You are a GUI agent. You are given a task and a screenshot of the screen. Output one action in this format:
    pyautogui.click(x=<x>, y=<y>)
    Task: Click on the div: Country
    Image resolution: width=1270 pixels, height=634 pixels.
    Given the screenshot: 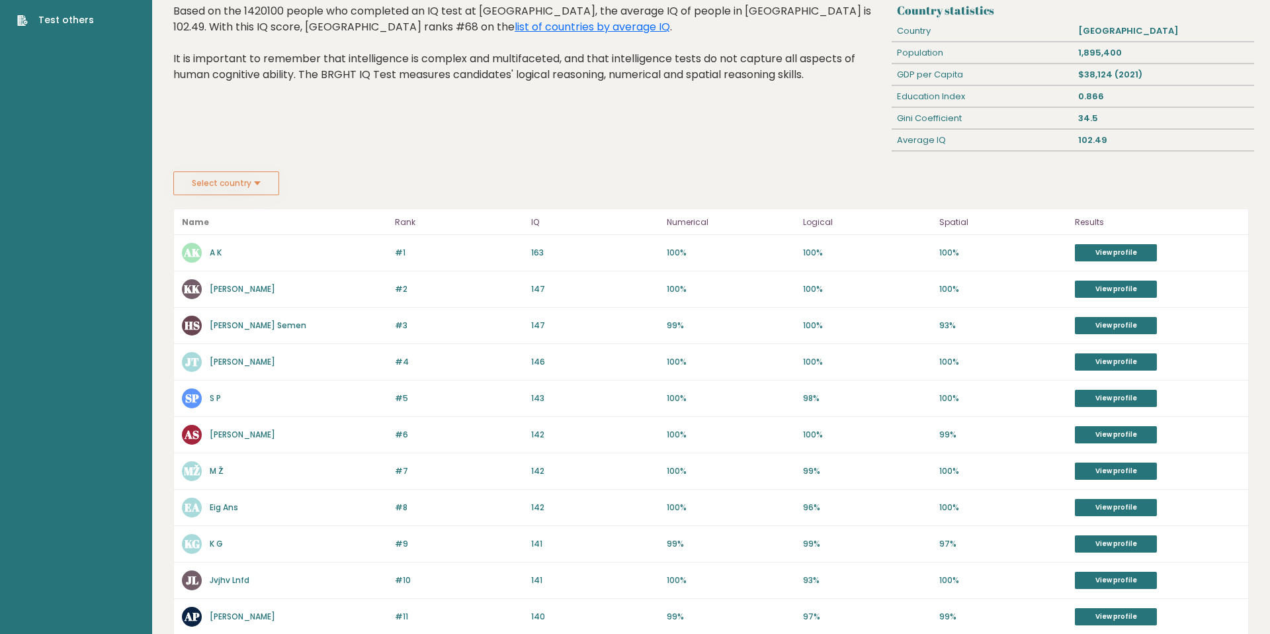 What is the action you would take?
    pyautogui.click(x=983, y=31)
    